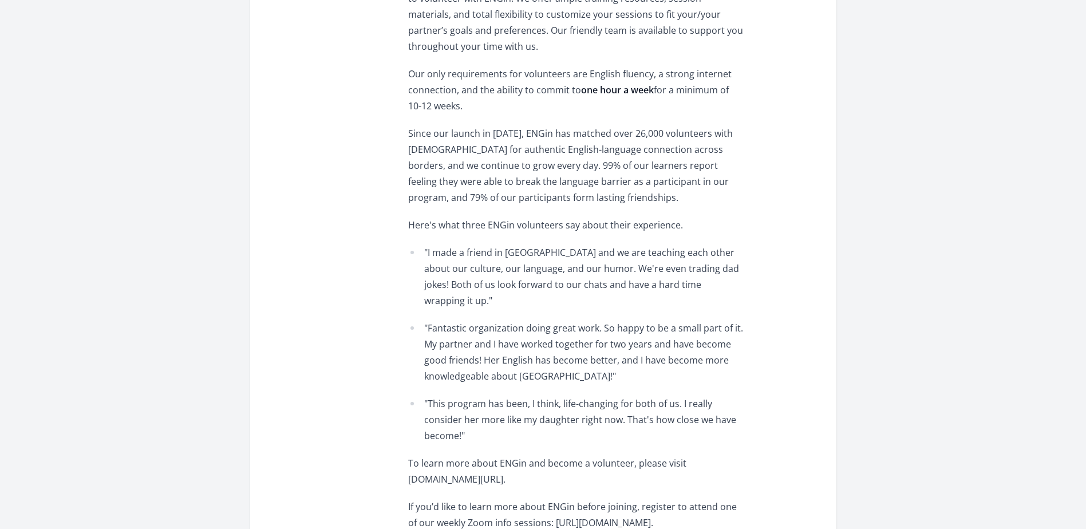  Describe the element at coordinates (584, 352) in the screenshot. I see `p: "Fantastic organization doing great work. So happy to be a small part of it. My partner and I hav...` at that location.